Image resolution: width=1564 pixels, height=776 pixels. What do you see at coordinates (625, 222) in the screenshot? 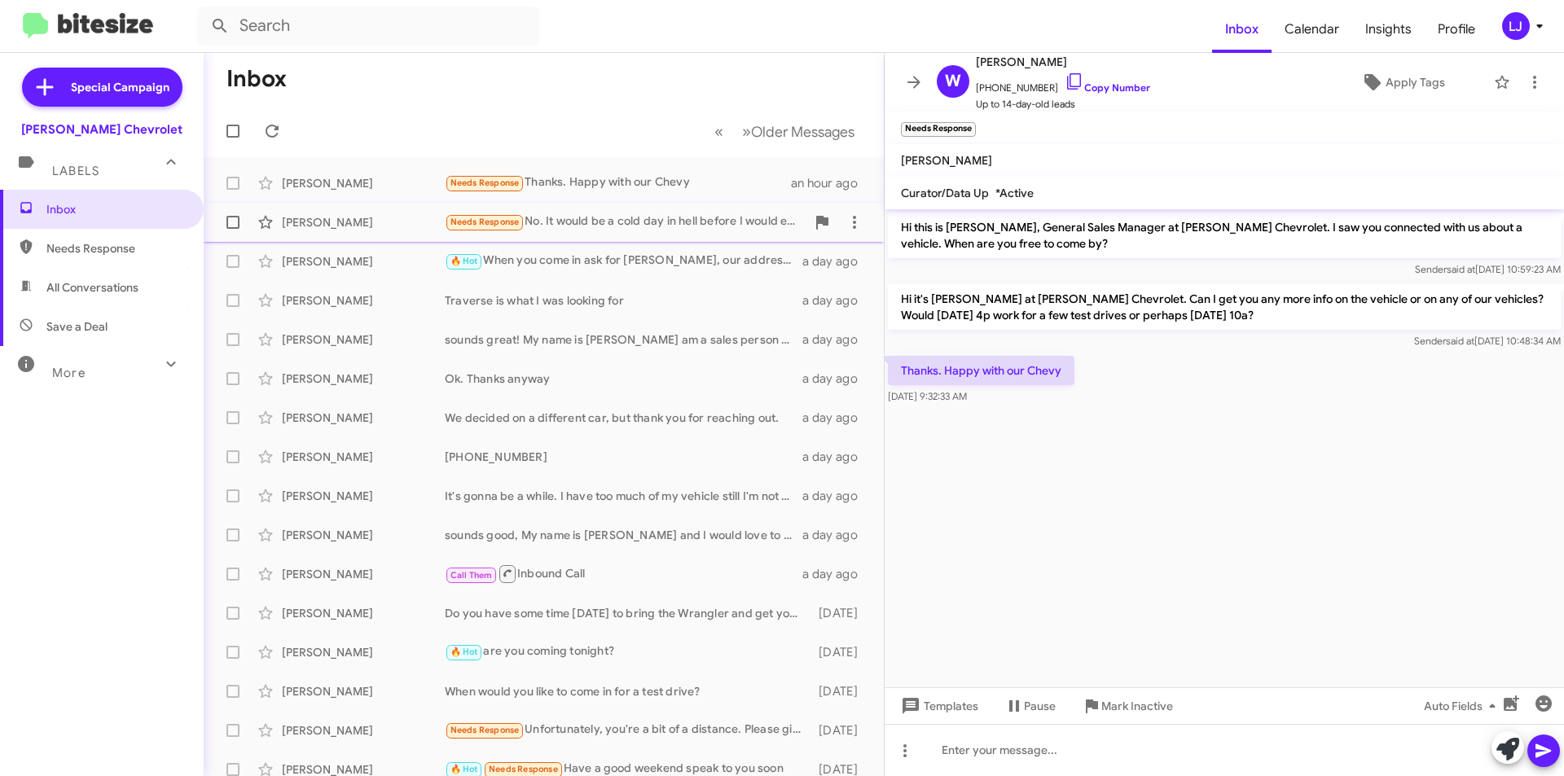
I see `div: No. It would be a cold day in hell before I would ever do business with you guys again` at bounding box center [625, 222].